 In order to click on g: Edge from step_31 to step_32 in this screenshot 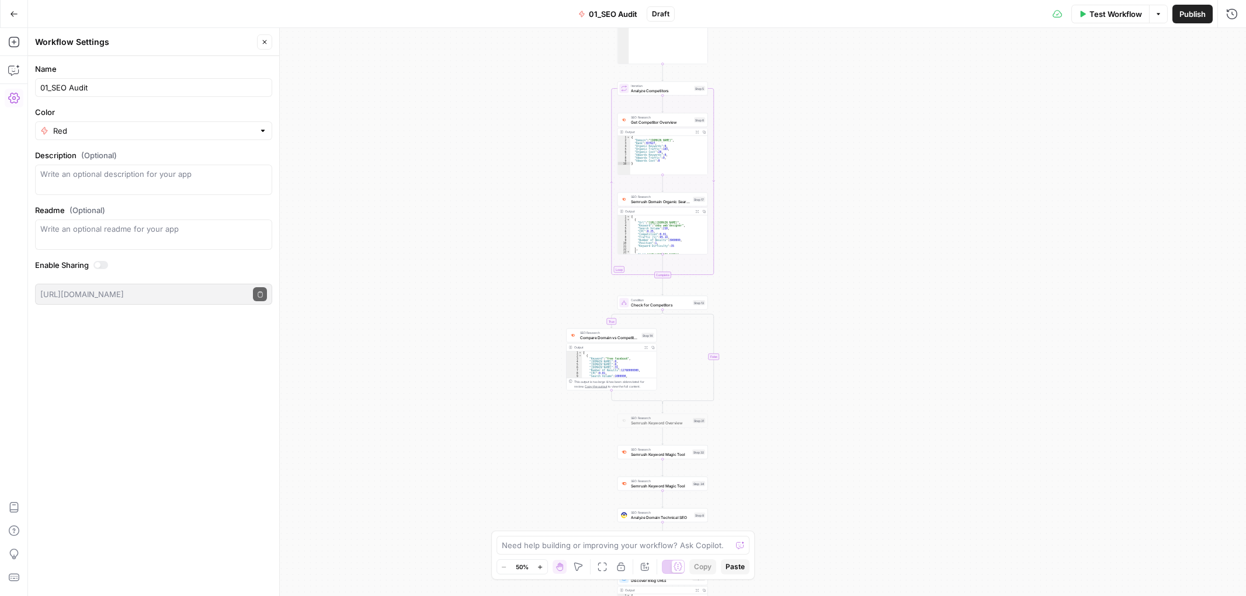, I will do `click(662, 436)`.